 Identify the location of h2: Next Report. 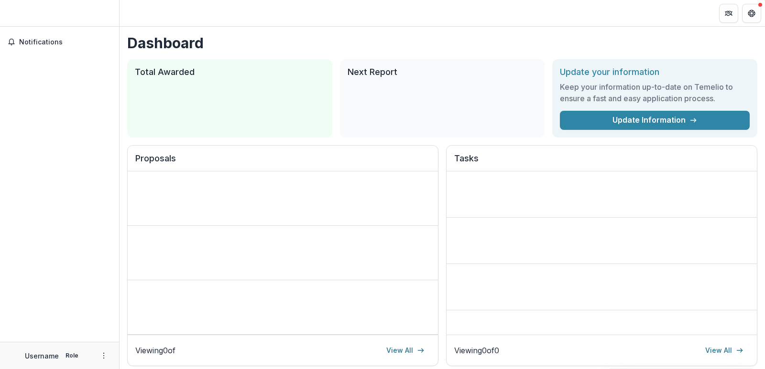
(442, 72).